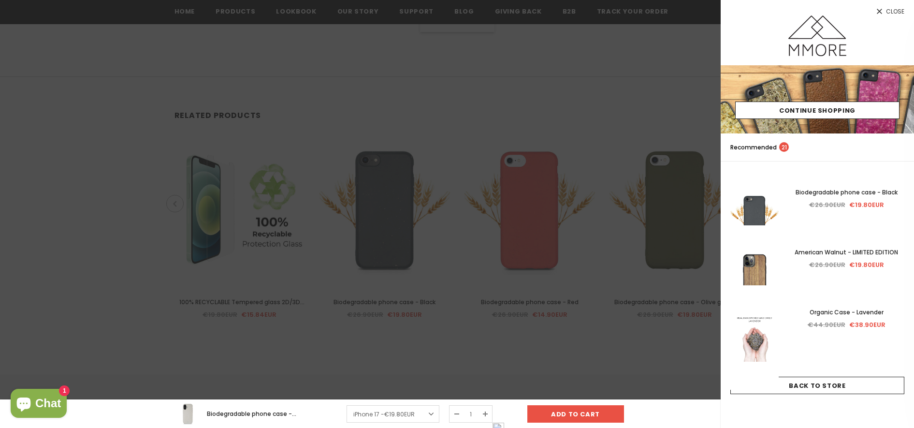 Image resolution: width=914 pixels, height=428 pixels. Describe the element at coordinates (867, 324) in the screenshot. I see `span: €38.90EUR` at that location.